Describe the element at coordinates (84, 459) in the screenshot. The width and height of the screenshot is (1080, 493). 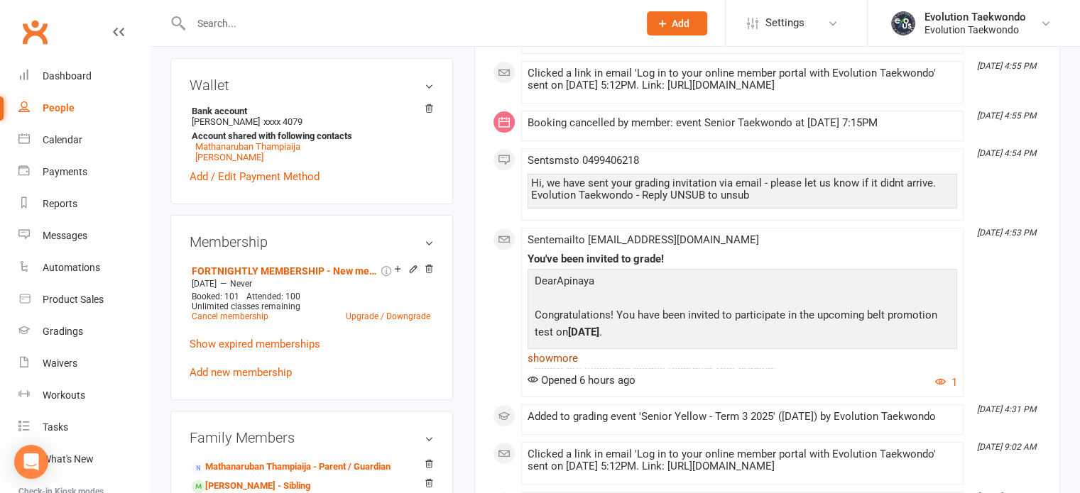
I see `a: What's New` at that location.